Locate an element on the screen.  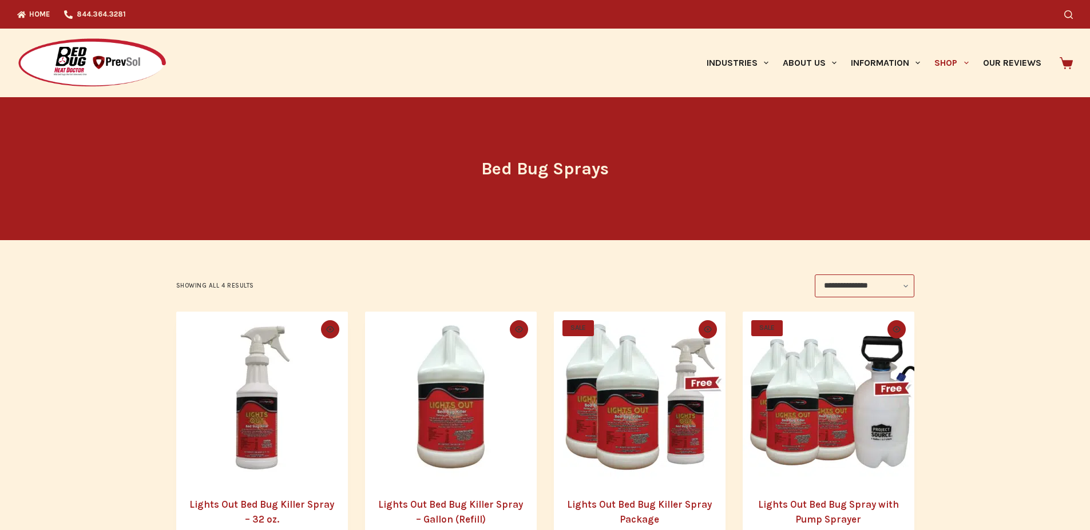
img: Lights Out Bed Bug Spray Package with two gallons and one 32 oz is located at coordinates (640, 398).